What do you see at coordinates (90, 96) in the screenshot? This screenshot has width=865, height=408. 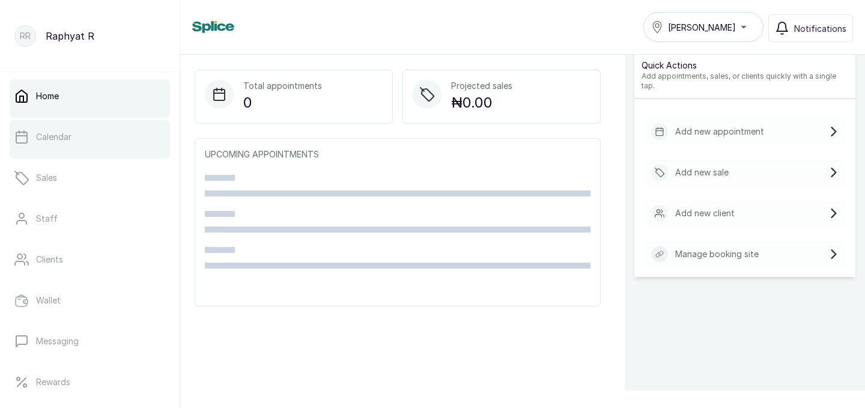 I see `a: Home` at bounding box center [90, 96].